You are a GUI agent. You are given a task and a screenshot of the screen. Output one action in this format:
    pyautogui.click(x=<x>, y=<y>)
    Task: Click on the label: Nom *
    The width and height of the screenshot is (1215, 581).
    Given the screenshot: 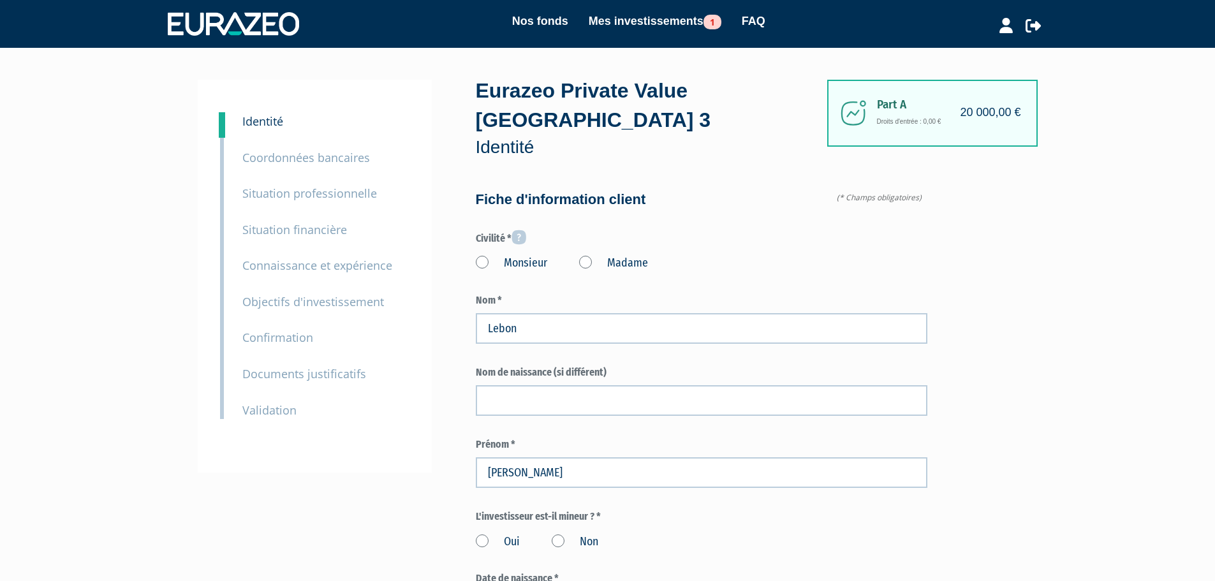 What is the action you would take?
    pyautogui.click(x=701, y=300)
    